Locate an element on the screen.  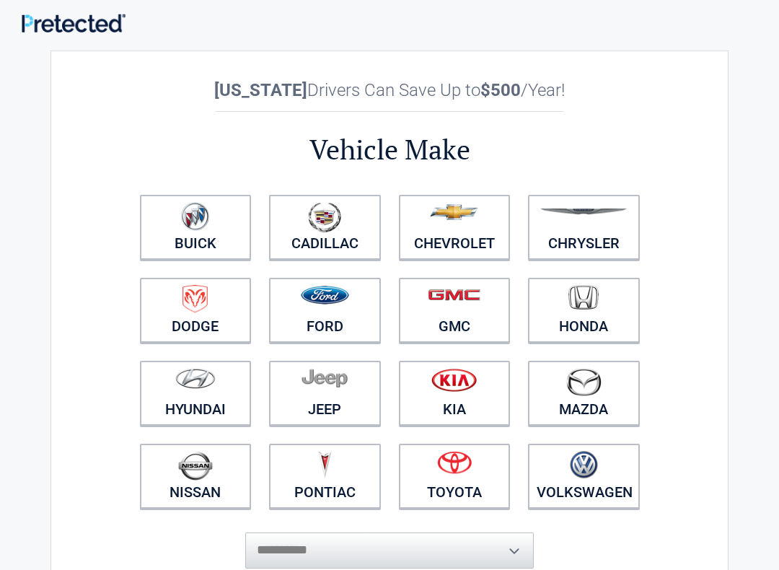
img: ford is located at coordinates (325, 295).